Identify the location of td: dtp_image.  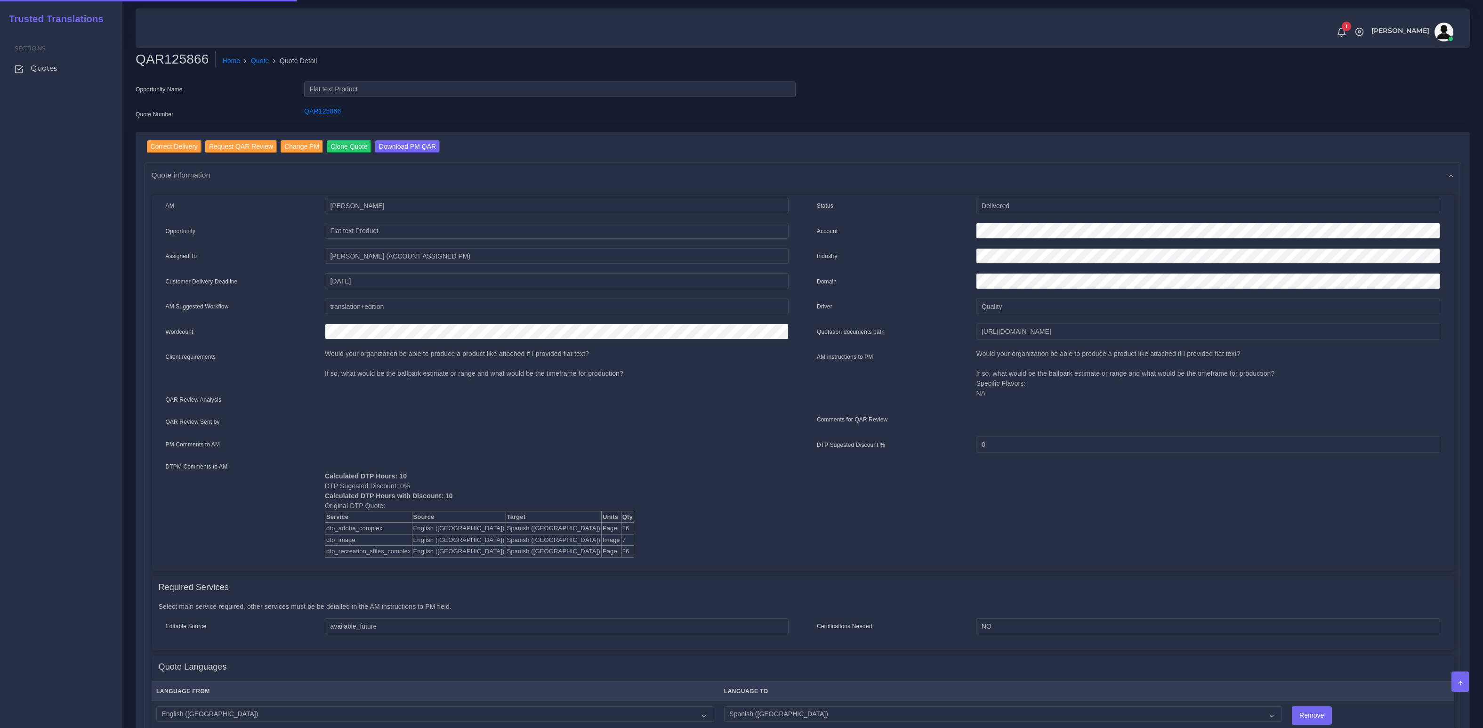
(368, 539).